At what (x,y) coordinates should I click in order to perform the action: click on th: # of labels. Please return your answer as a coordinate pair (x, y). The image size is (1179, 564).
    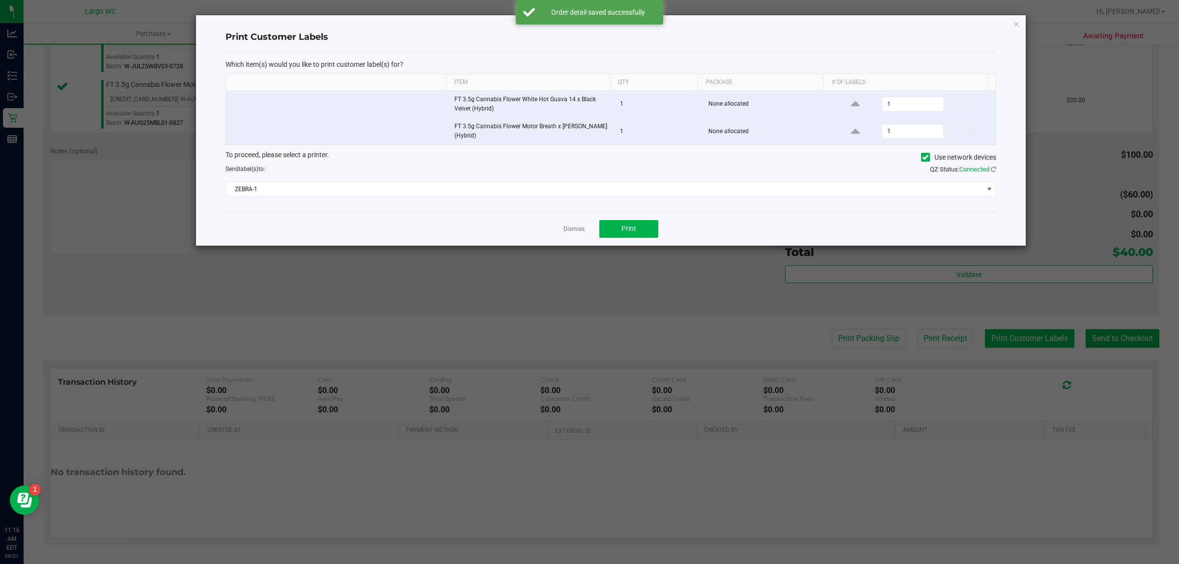
    Looking at the image, I should click on (905, 82).